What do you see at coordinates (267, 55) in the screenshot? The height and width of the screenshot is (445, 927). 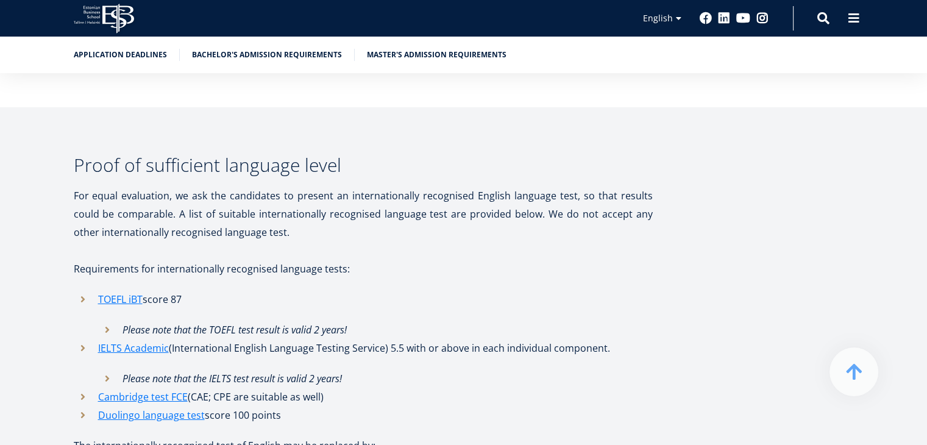 I see `a: Bachelor's admission requirements` at bounding box center [267, 55].